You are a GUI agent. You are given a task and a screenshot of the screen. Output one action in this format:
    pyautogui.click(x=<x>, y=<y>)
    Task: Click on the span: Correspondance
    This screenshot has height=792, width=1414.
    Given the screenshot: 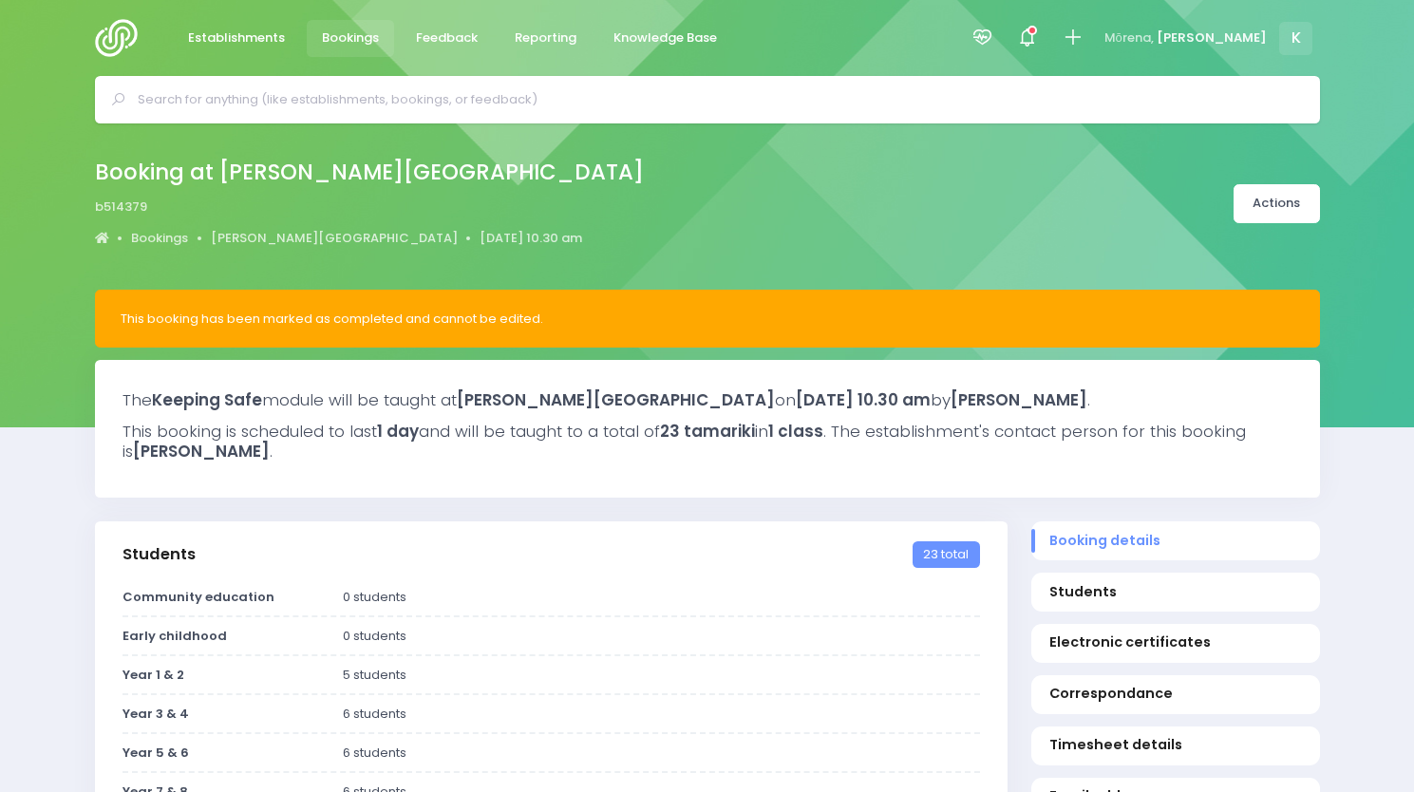 What is the action you would take?
    pyautogui.click(x=1174, y=693)
    